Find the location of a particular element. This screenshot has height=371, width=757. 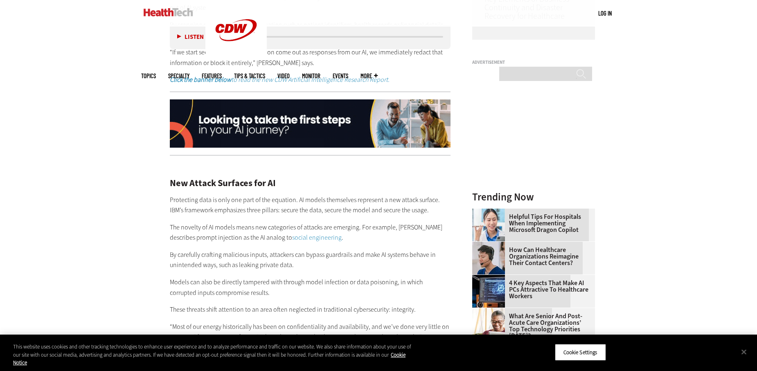

img: Doctor using phone to dictate to tablet is located at coordinates (489, 225).